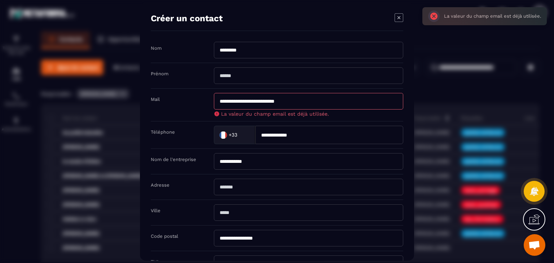 This screenshot has height=263, width=554. What do you see at coordinates (235, 135) in the screenshot?
I see `div: Search for option` at bounding box center [235, 135].